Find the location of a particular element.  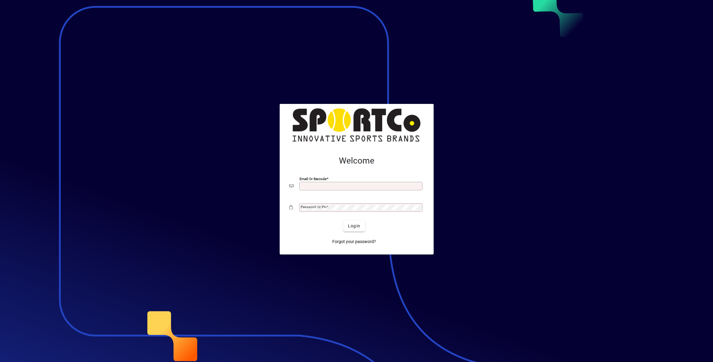

h2: Welcome is located at coordinates (357, 161).